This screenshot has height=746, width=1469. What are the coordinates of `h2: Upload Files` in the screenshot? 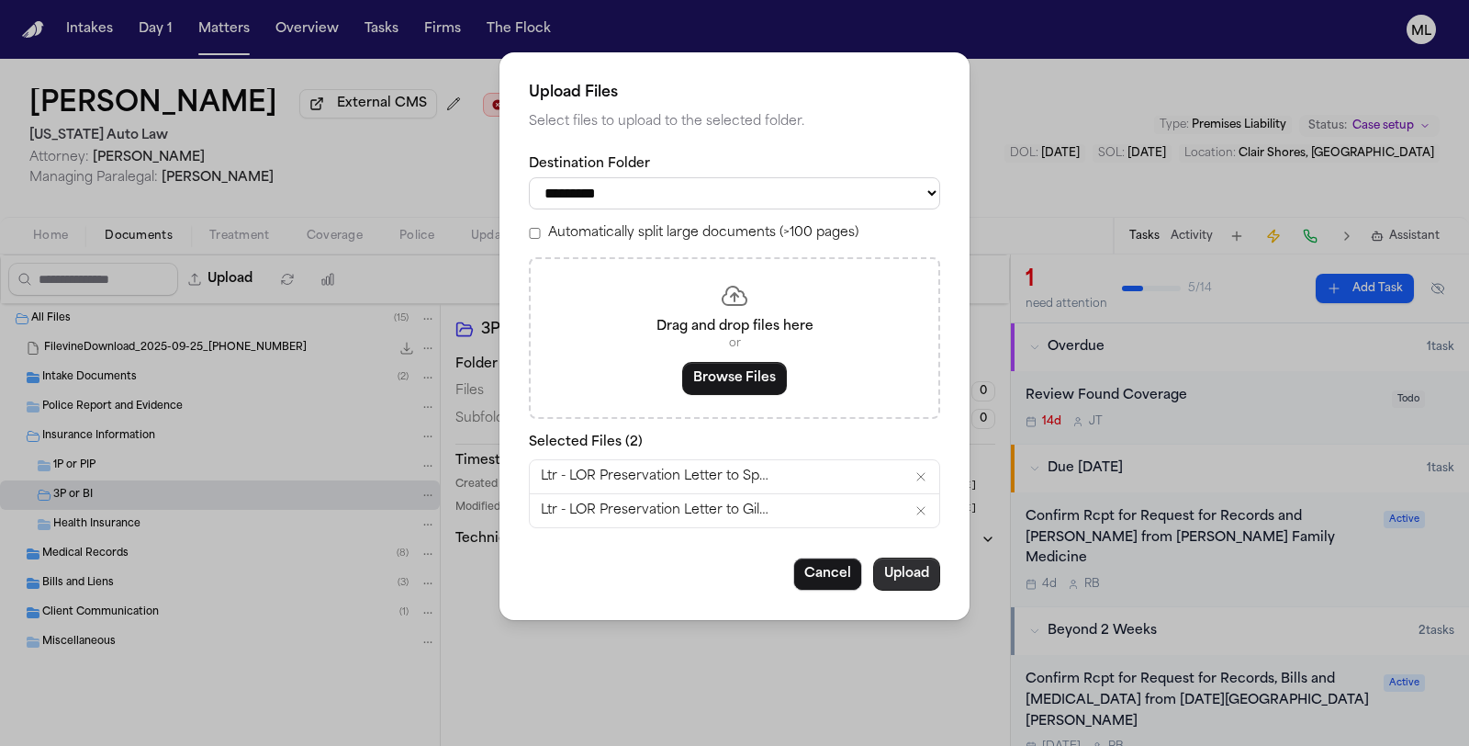 It's located at (735, 93).